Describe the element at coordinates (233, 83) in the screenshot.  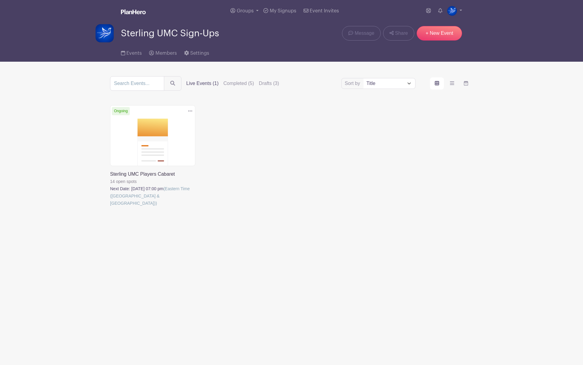
I see `div: filters` at that location.